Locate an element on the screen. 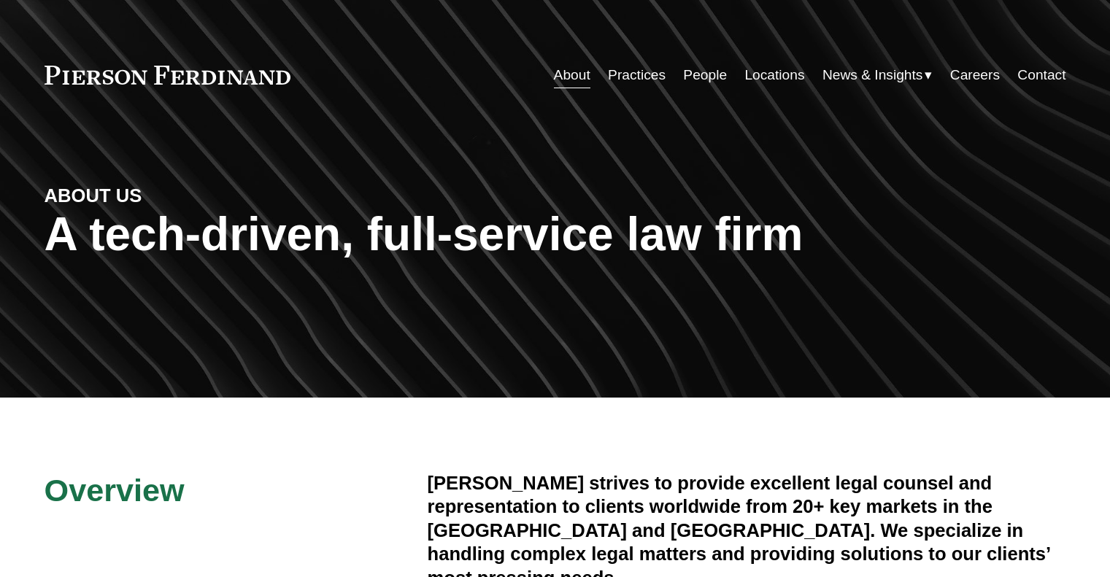 The image size is (1110, 577). a: Practices is located at coordinates (636, 75).